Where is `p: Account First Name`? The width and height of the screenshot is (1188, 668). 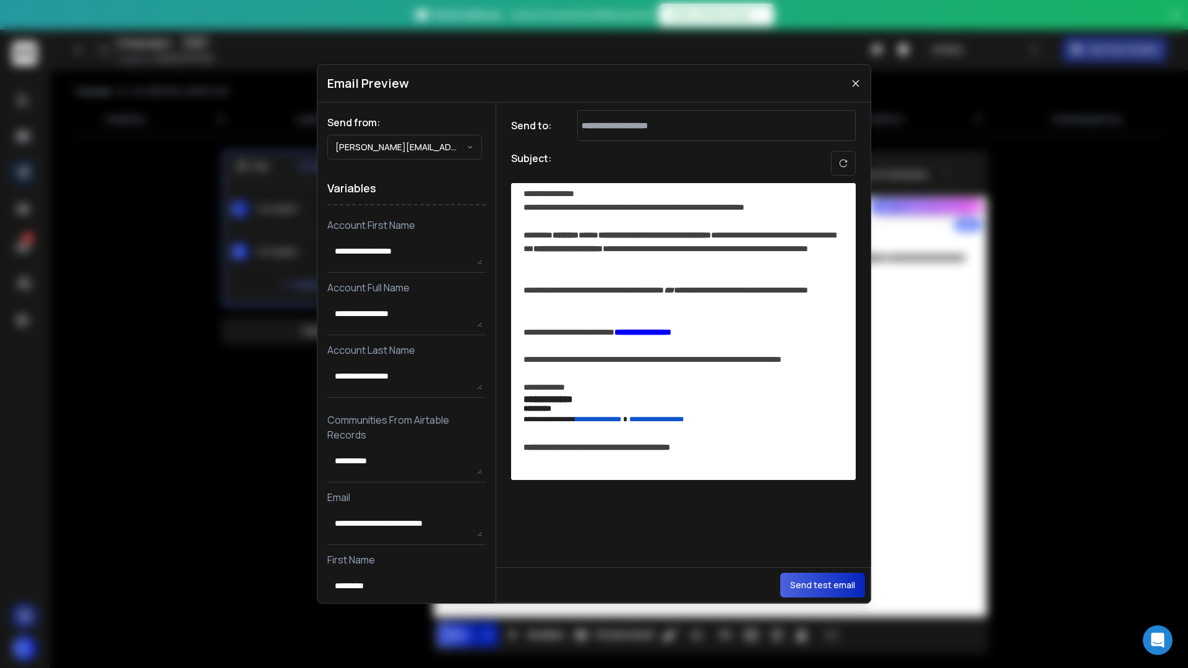 p: Account First Name is located at coordinates (406, 225).